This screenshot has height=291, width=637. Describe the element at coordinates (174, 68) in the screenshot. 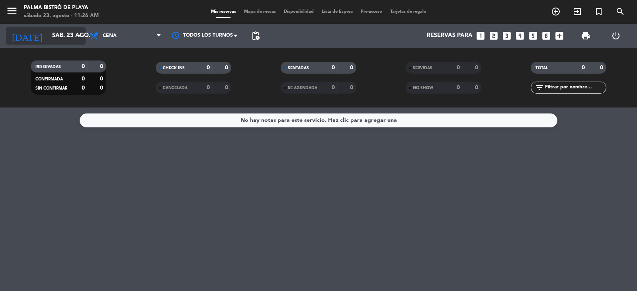

I see `span: CHECK INS` at that location.